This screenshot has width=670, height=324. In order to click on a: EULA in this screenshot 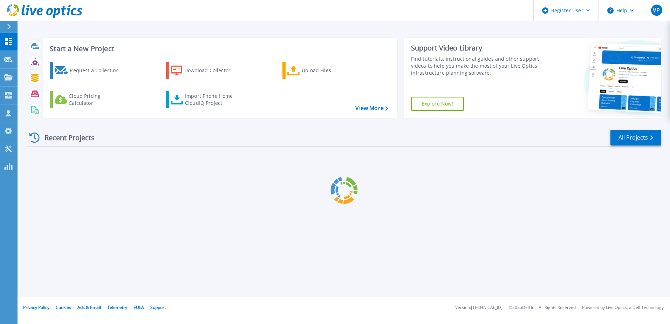, I will do `click(139, 307)`.